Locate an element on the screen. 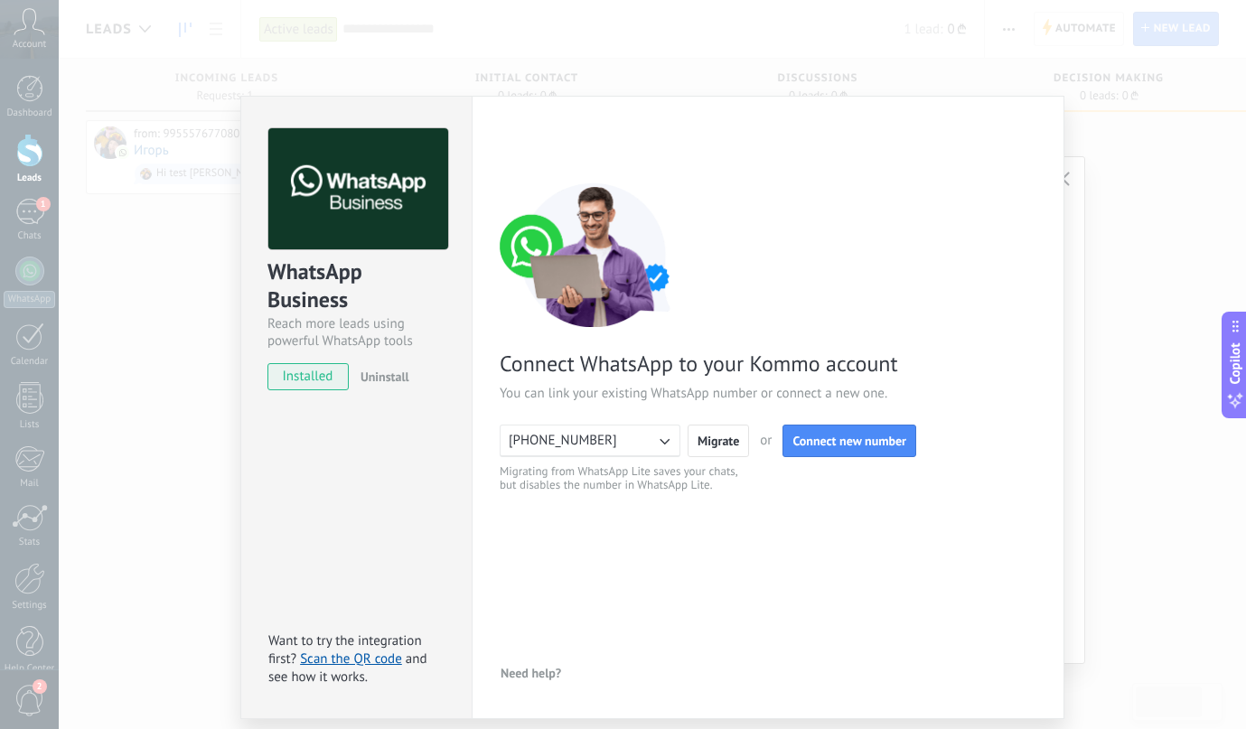 The width and height of the screenshot is (1246, 729). button: Migrate is located at coordinates (718, 441).